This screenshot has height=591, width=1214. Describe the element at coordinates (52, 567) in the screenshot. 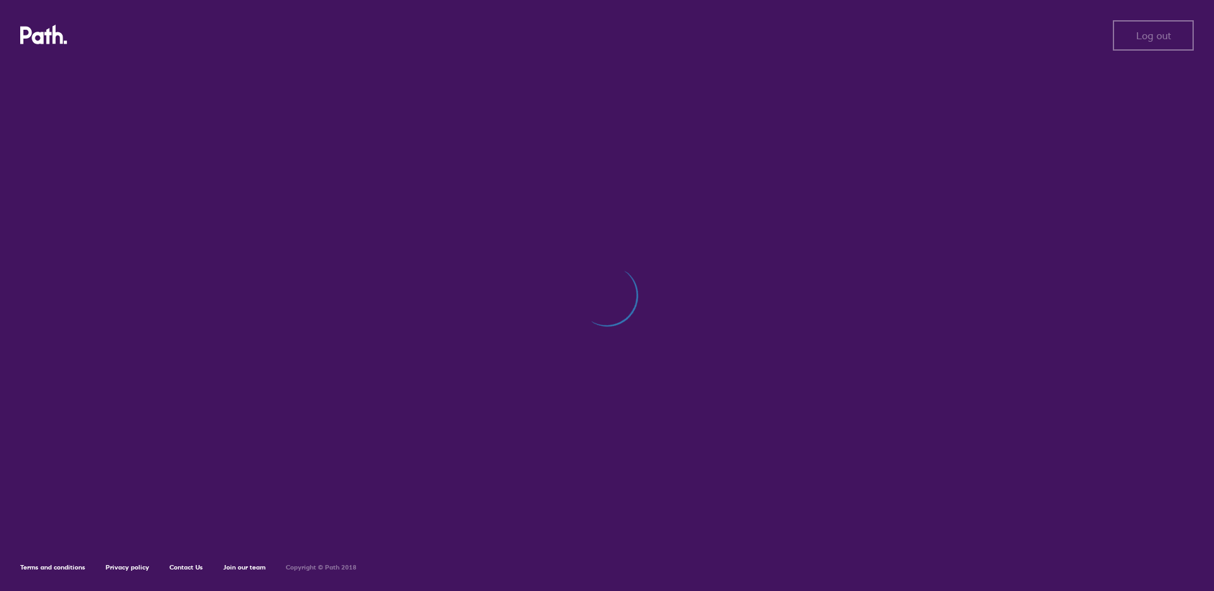

I see `a: Terms and conditions` at that location.